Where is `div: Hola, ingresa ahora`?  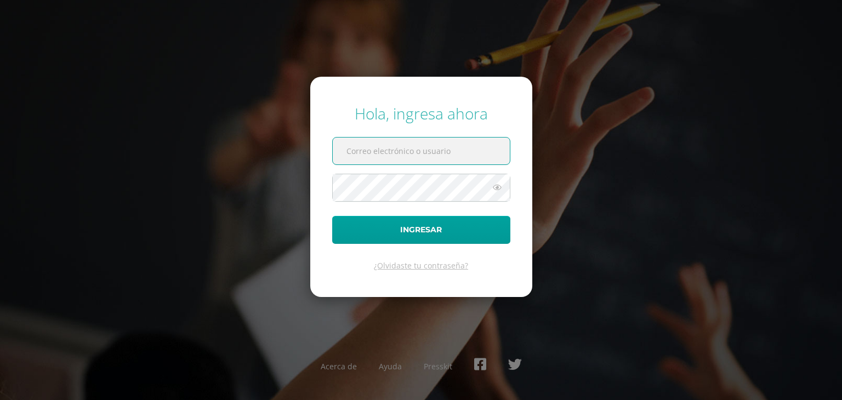
div: Hola, ingresa ahora is located at coordinates (421, 113).